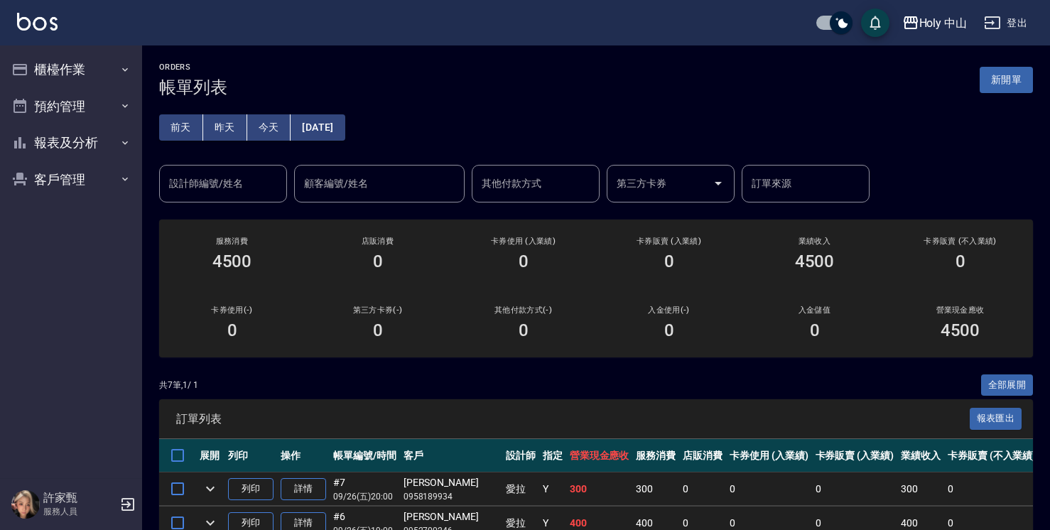  What do you see at coordinates (364, 489) in the screenshot?
I see `td: #7` at bounding box center [364, 489].